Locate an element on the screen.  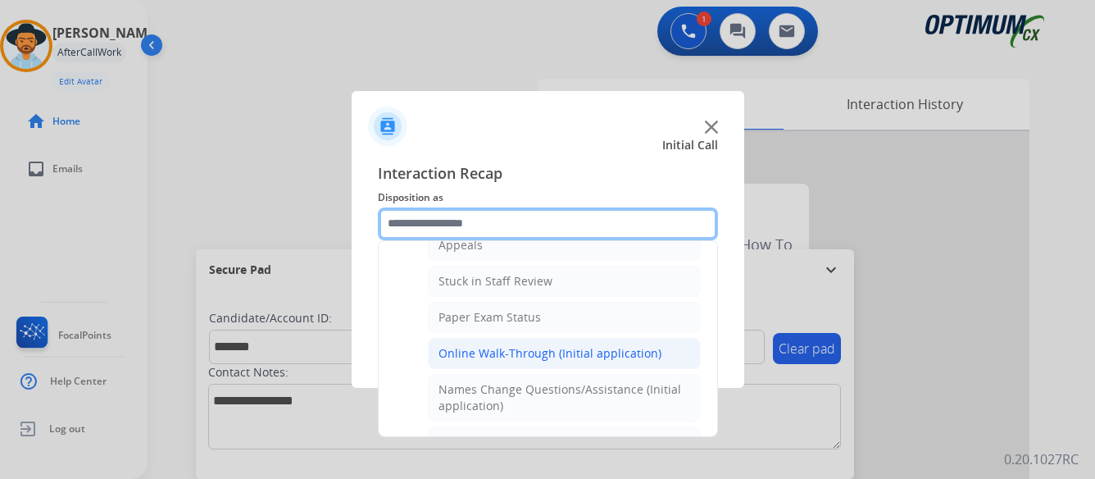
div: Appeals is located at coordinates (461, 245).